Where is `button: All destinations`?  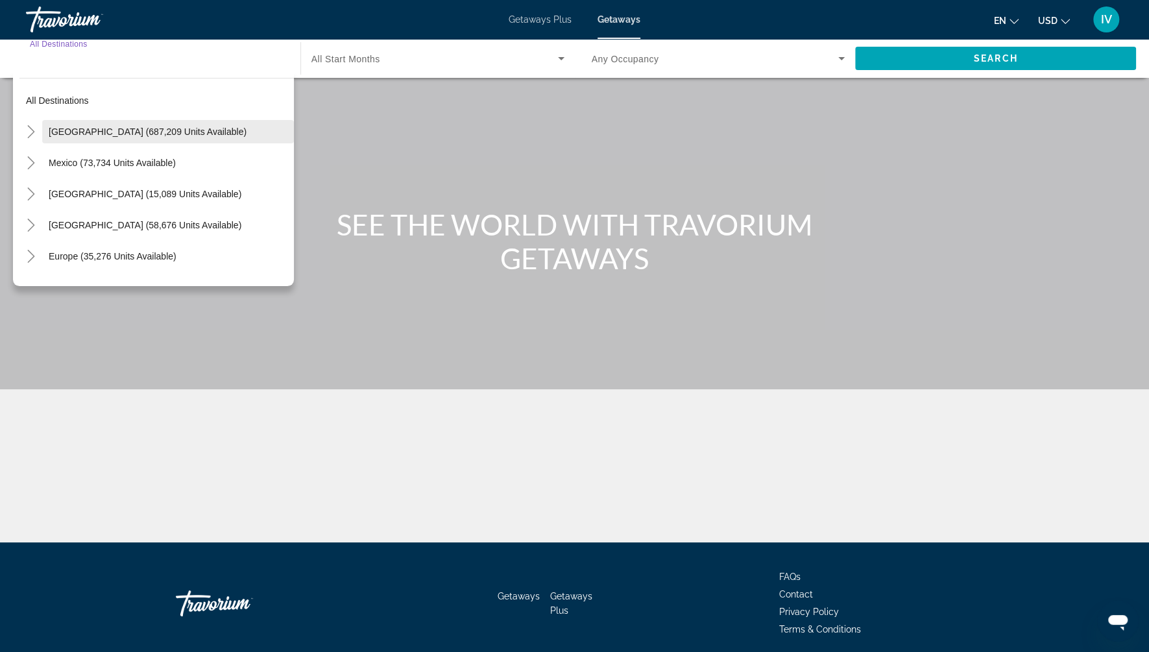
button: All destinations is located at coordinates (156, 101).